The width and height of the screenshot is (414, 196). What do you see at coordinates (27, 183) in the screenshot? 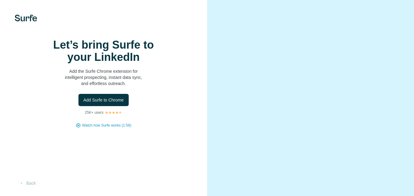
I see `button: Back` at bounding box center [27, 183].